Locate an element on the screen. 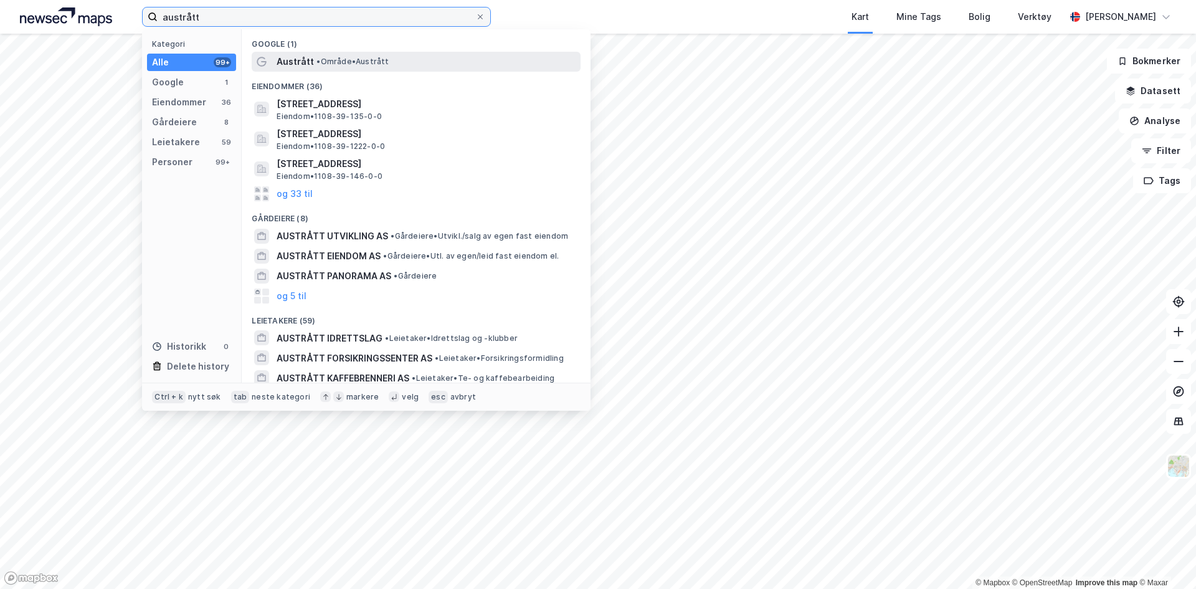 The image size is (1196, 589). a: OpenStreetMap is located at coordinates (1043, 583).